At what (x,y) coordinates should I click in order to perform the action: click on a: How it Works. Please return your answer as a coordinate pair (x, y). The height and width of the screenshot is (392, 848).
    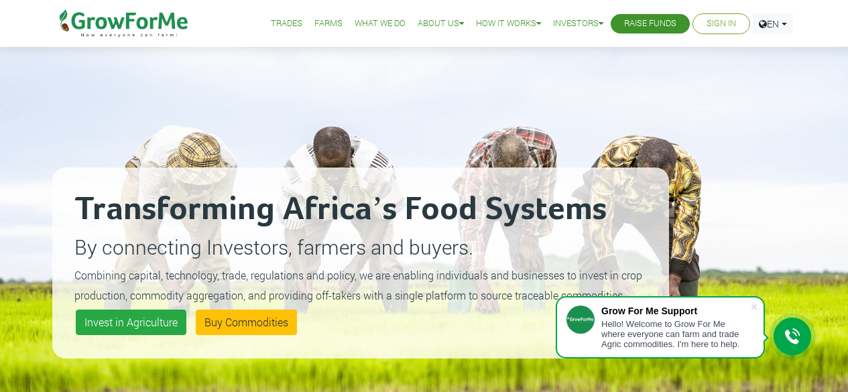
    Looking at the image, I should click on (508, 23).